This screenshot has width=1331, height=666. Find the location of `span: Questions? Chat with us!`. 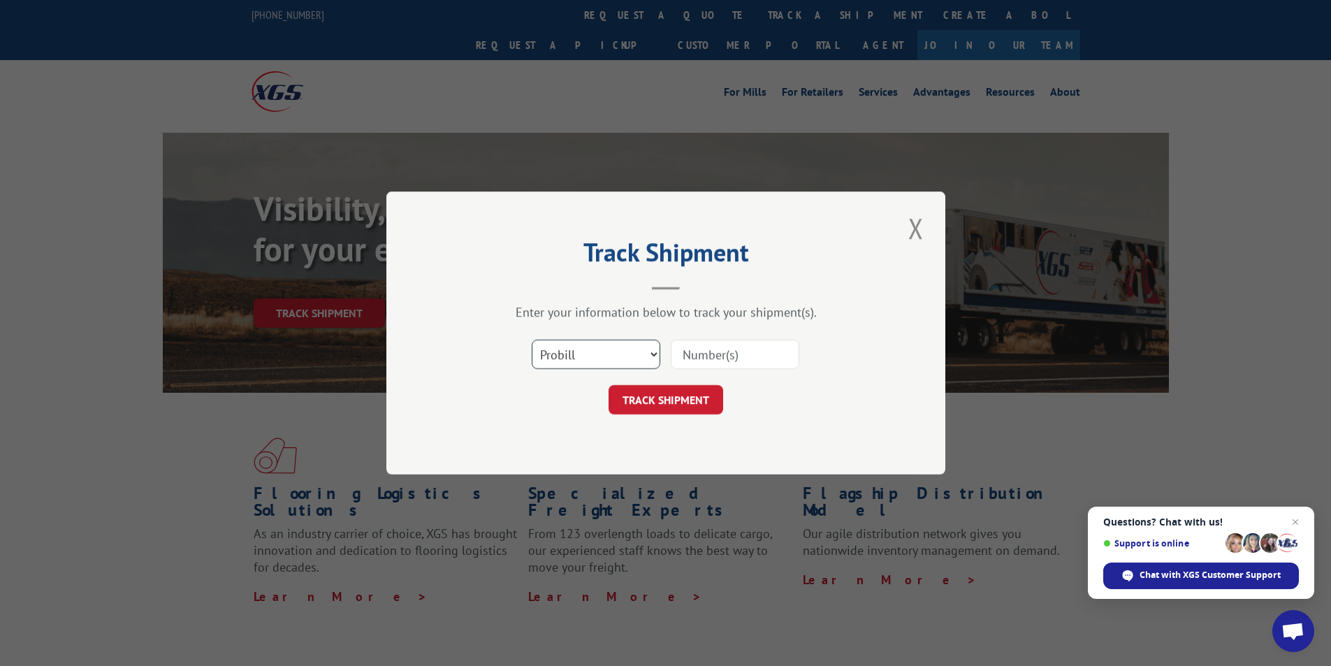

span: Questions? Chat with us! is located at coordinates (1201, 522).